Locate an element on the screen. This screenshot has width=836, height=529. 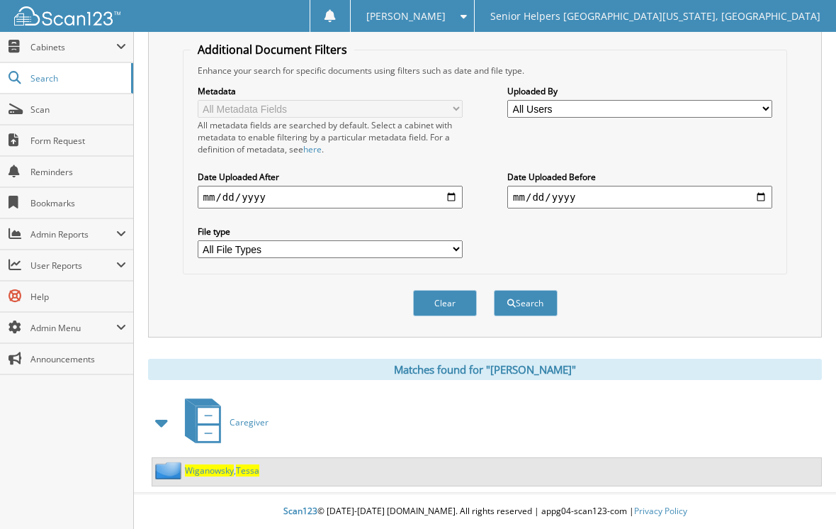
label: Date Uploaded Before is located at coordinates (640, 176).